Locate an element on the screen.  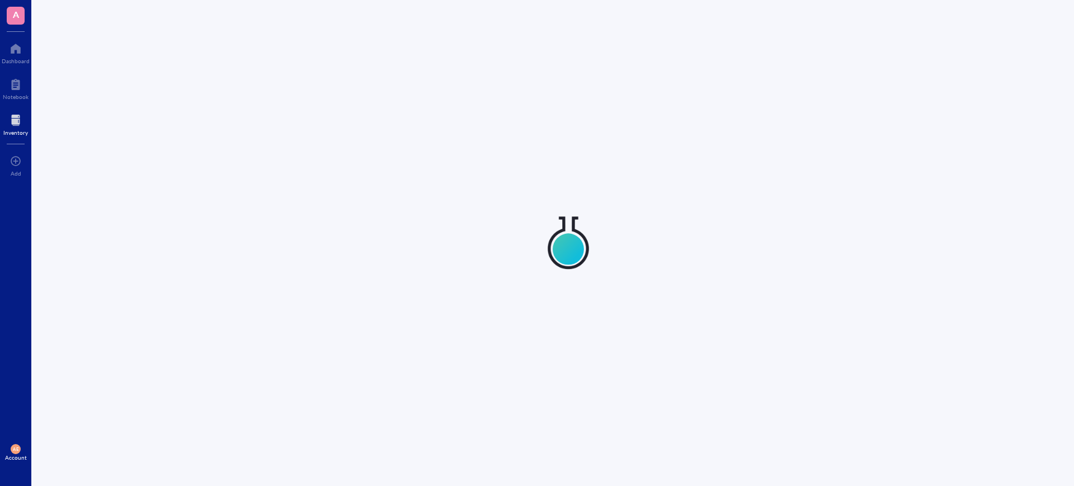
div: Dashboard is located at coordinates (16, 61).